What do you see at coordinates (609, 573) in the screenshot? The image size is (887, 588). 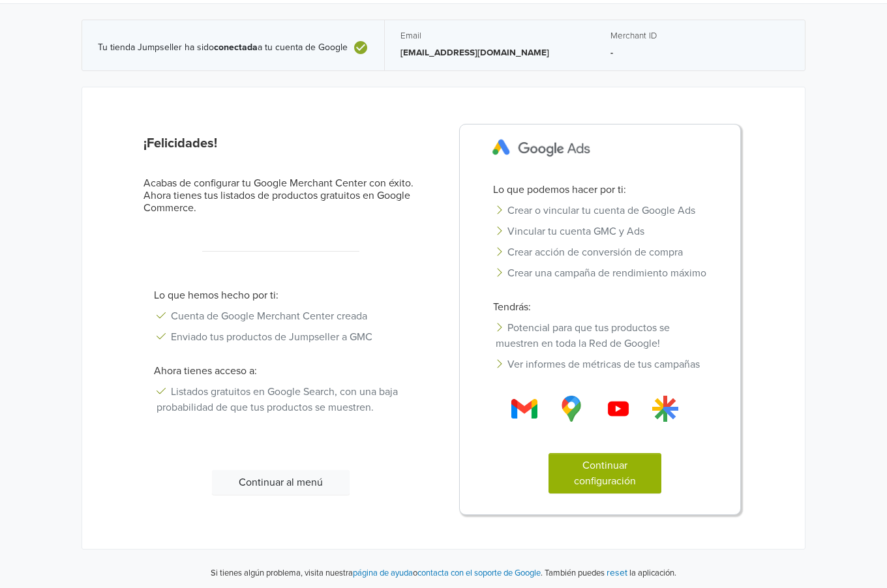 I see `p: También puedes la aplicación.` at bounding box center [609, 573].